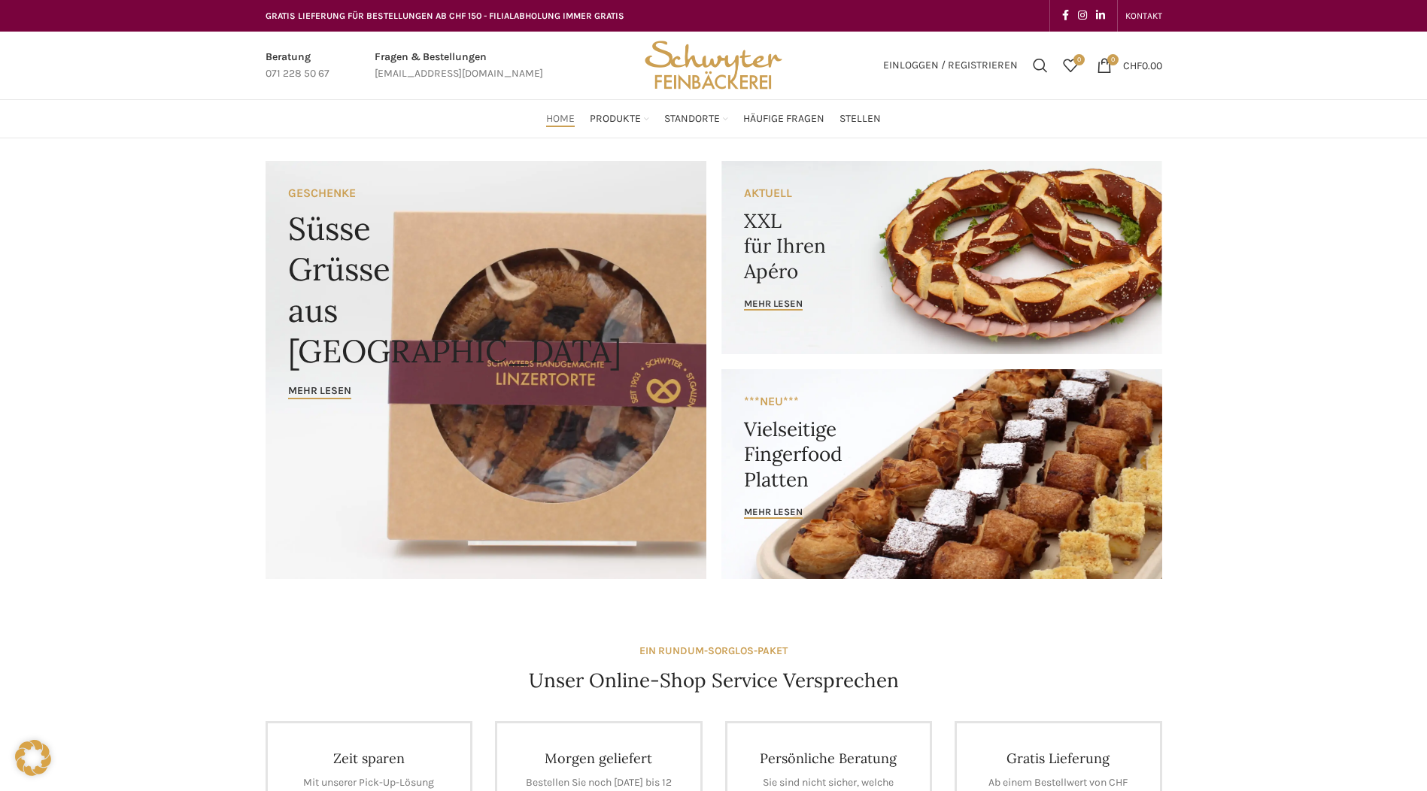 This screenshot has height=791, width=1427. What do you see at coordinates (1144, 16) in the screenshot?
I see `div: Secondary navigation` at bounding box center [1144, 16].